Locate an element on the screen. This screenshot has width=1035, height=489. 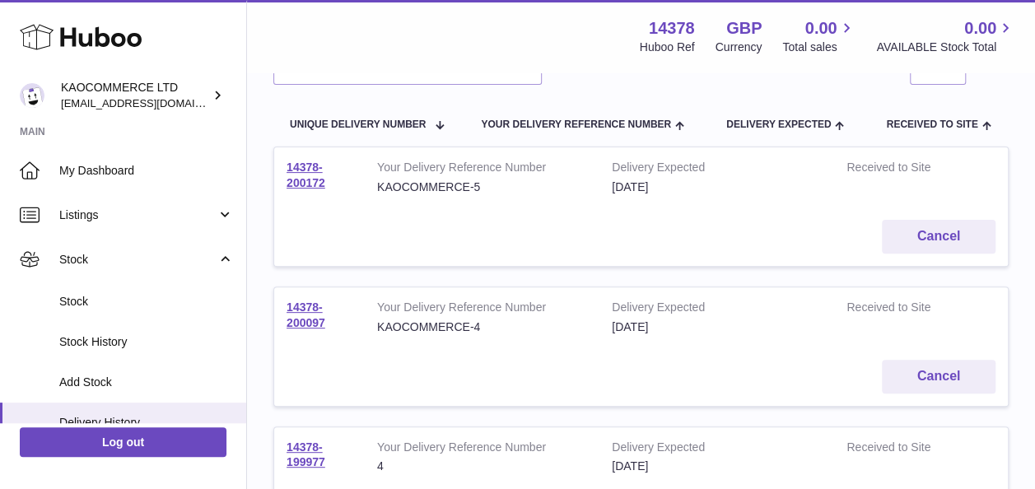
a: 14378-199977 is located at coordinates (305, 454).